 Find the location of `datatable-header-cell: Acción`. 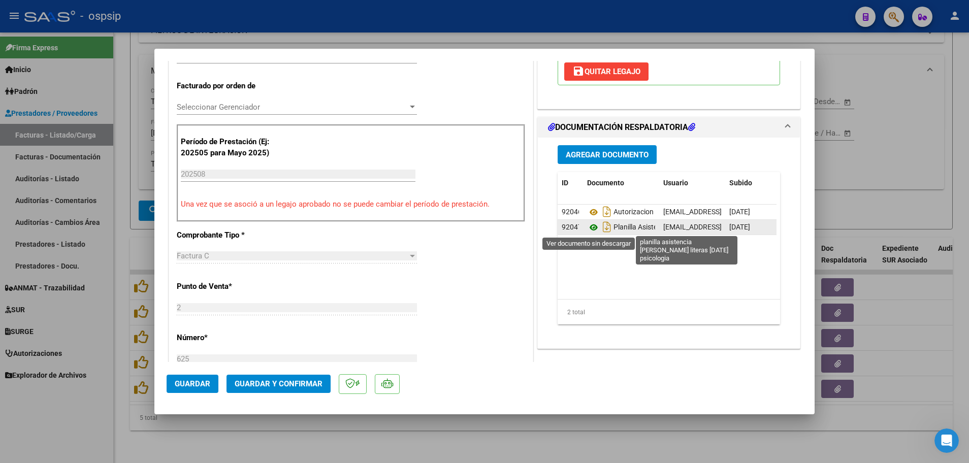

datatable-header-cell: Acción is located at coordinates (802, 183).